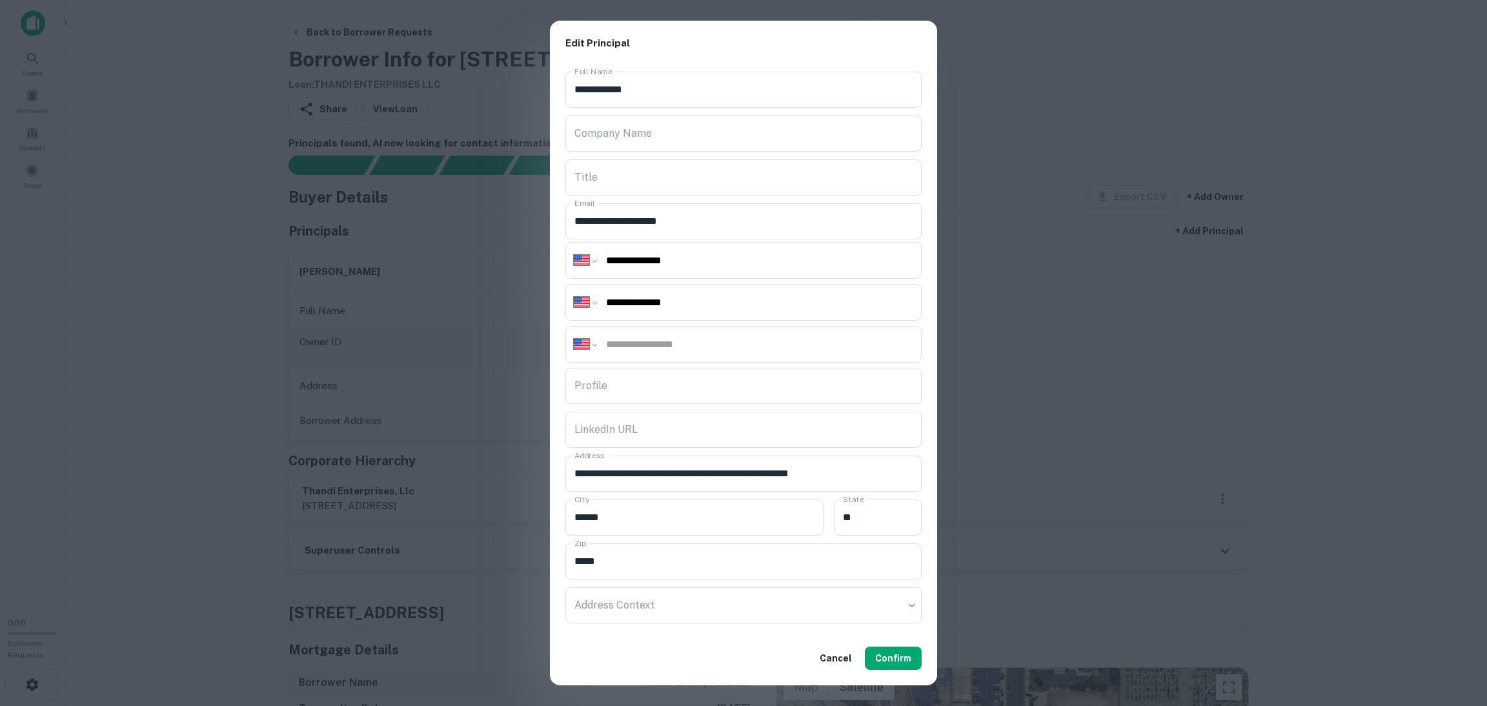 This screenshot has width=1487, height=706. What do you see at coordinates (593, 71) in the screenshot?
I see `label: Full Name` at bounding box center [593, 71].